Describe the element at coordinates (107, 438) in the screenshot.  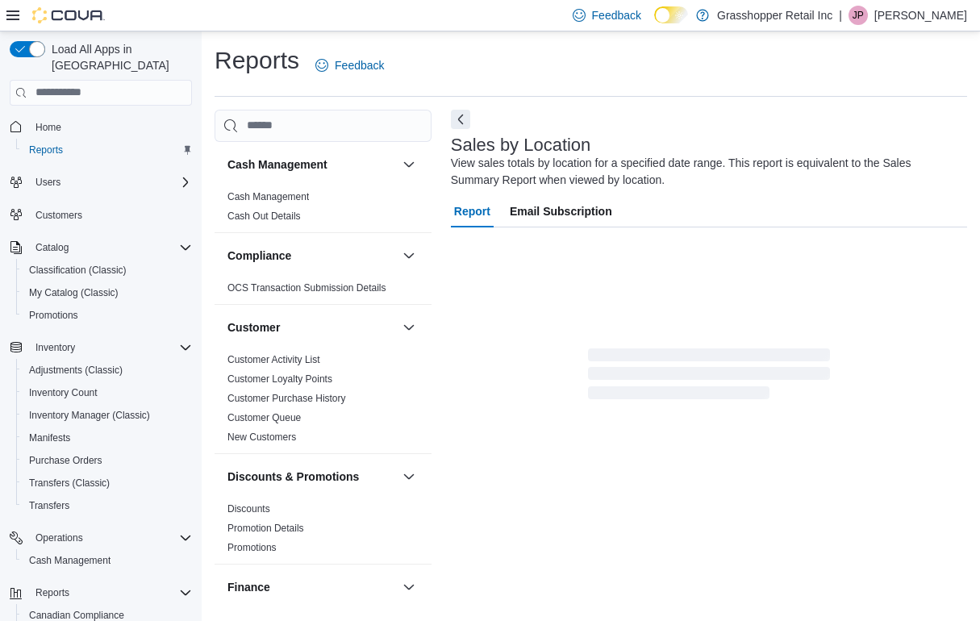
I see `button: Manifests` at that location.